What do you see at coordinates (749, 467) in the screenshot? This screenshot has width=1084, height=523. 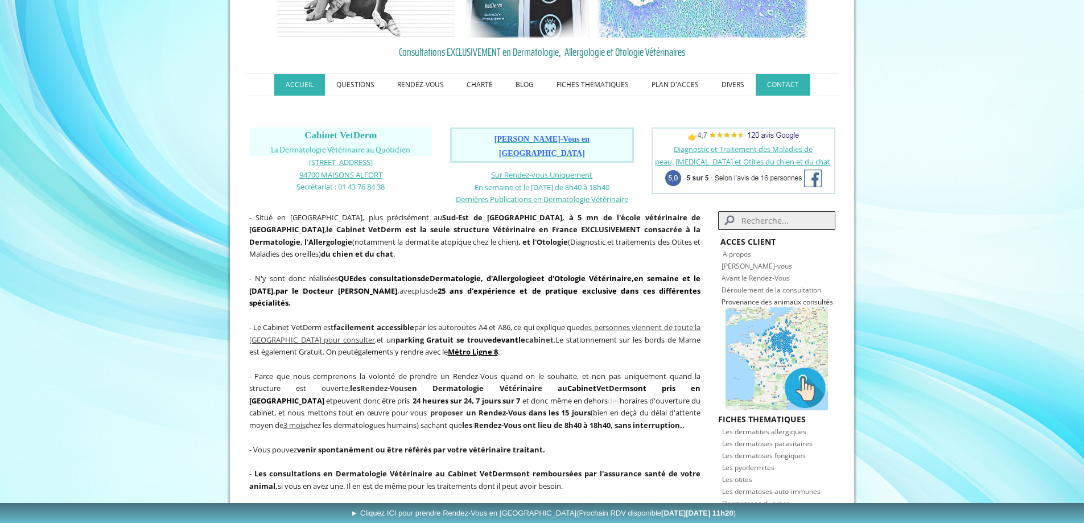 I see `span: Les pyodermites` at bounding box center [749, 467].